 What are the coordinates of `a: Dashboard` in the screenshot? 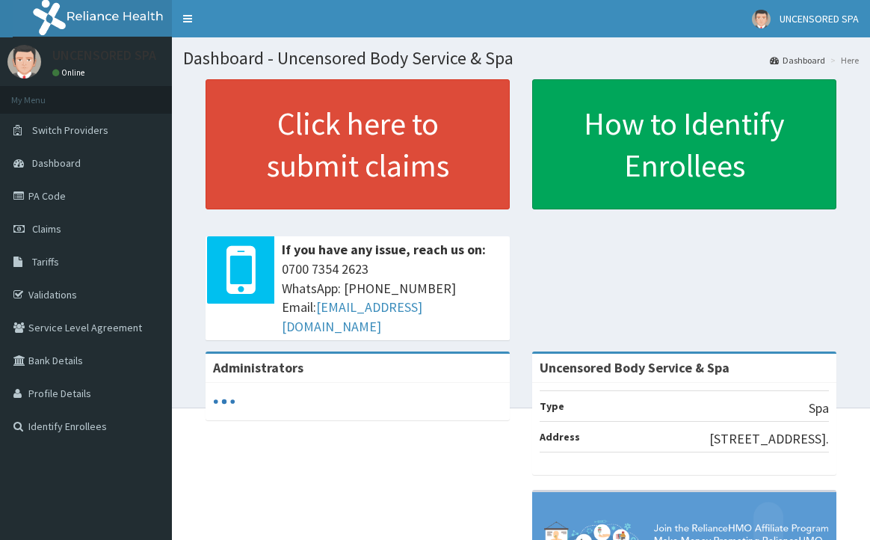 It's located at (798, 60).